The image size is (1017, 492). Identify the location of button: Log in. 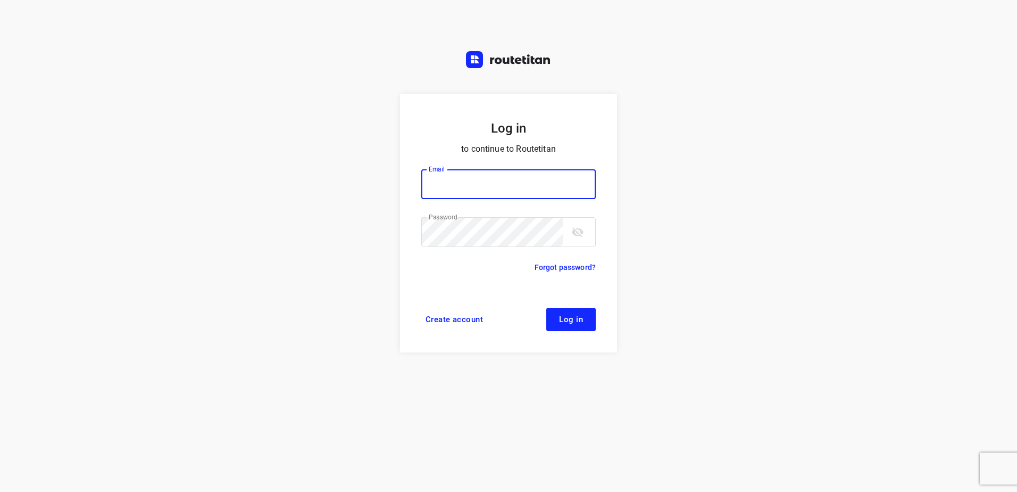
(571, 319).